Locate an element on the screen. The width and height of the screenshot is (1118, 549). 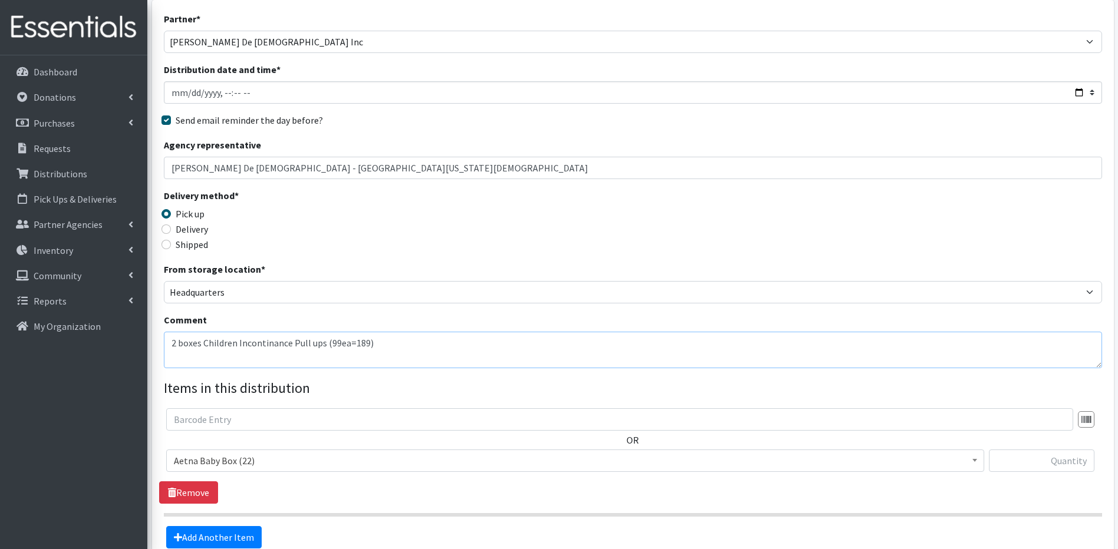
a: Partner Agencies is located at coordinates (74, 225).